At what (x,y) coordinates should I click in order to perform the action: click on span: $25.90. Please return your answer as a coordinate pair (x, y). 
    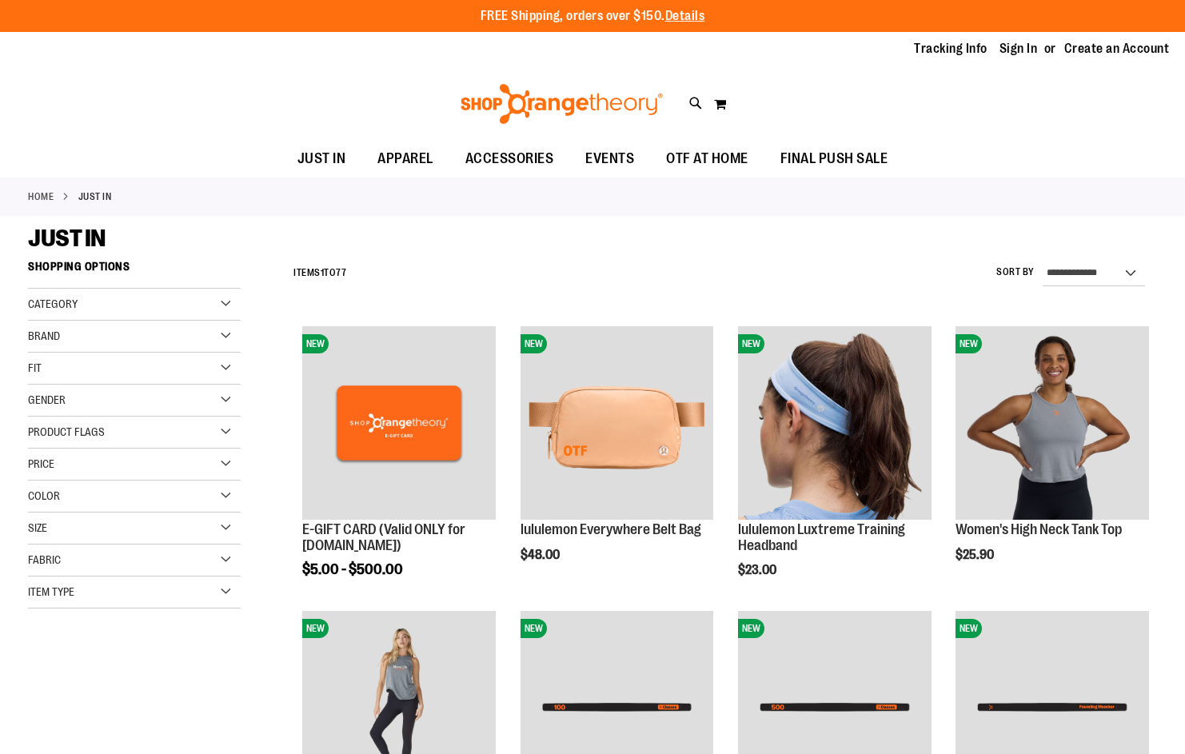
    Looking at the image, I should click on (976, 555).